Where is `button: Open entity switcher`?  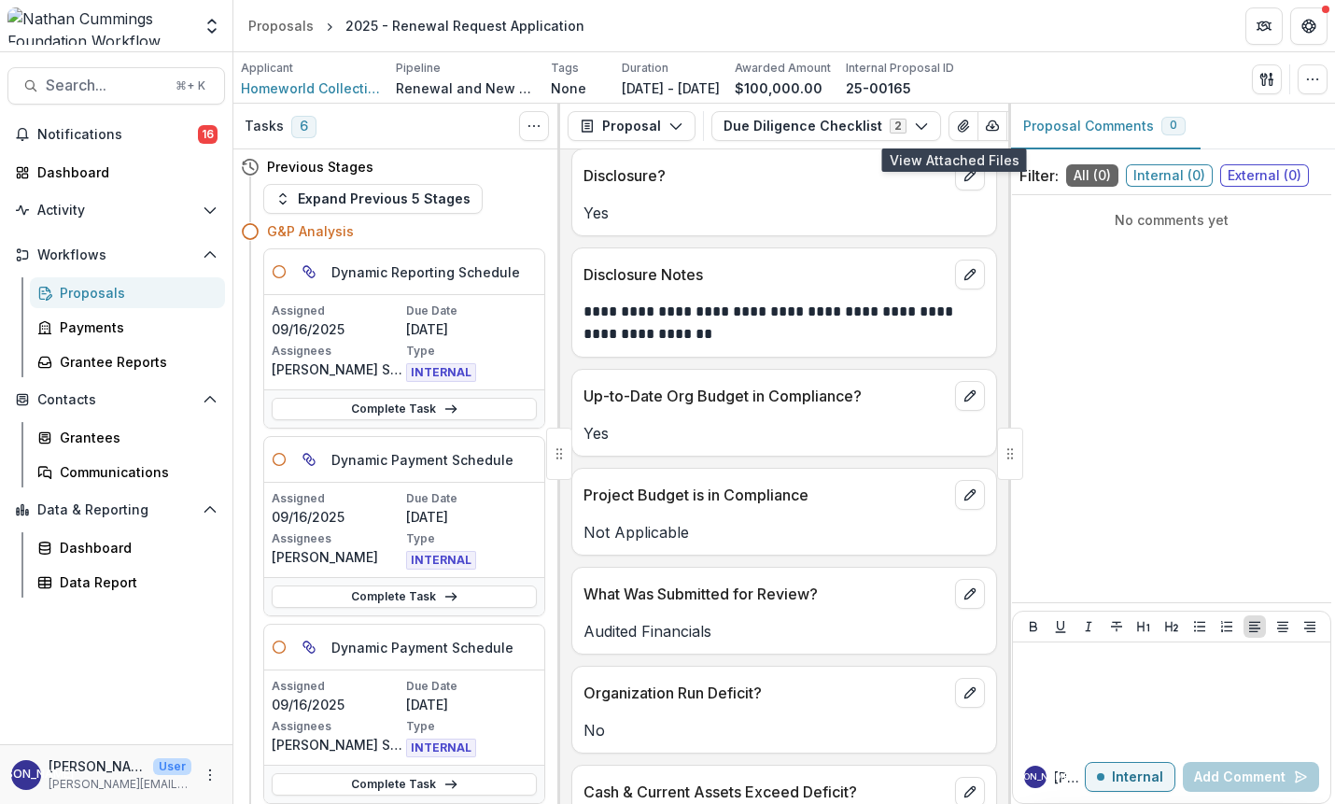 button: Open entity switcher is located at coordinates (212, 26).